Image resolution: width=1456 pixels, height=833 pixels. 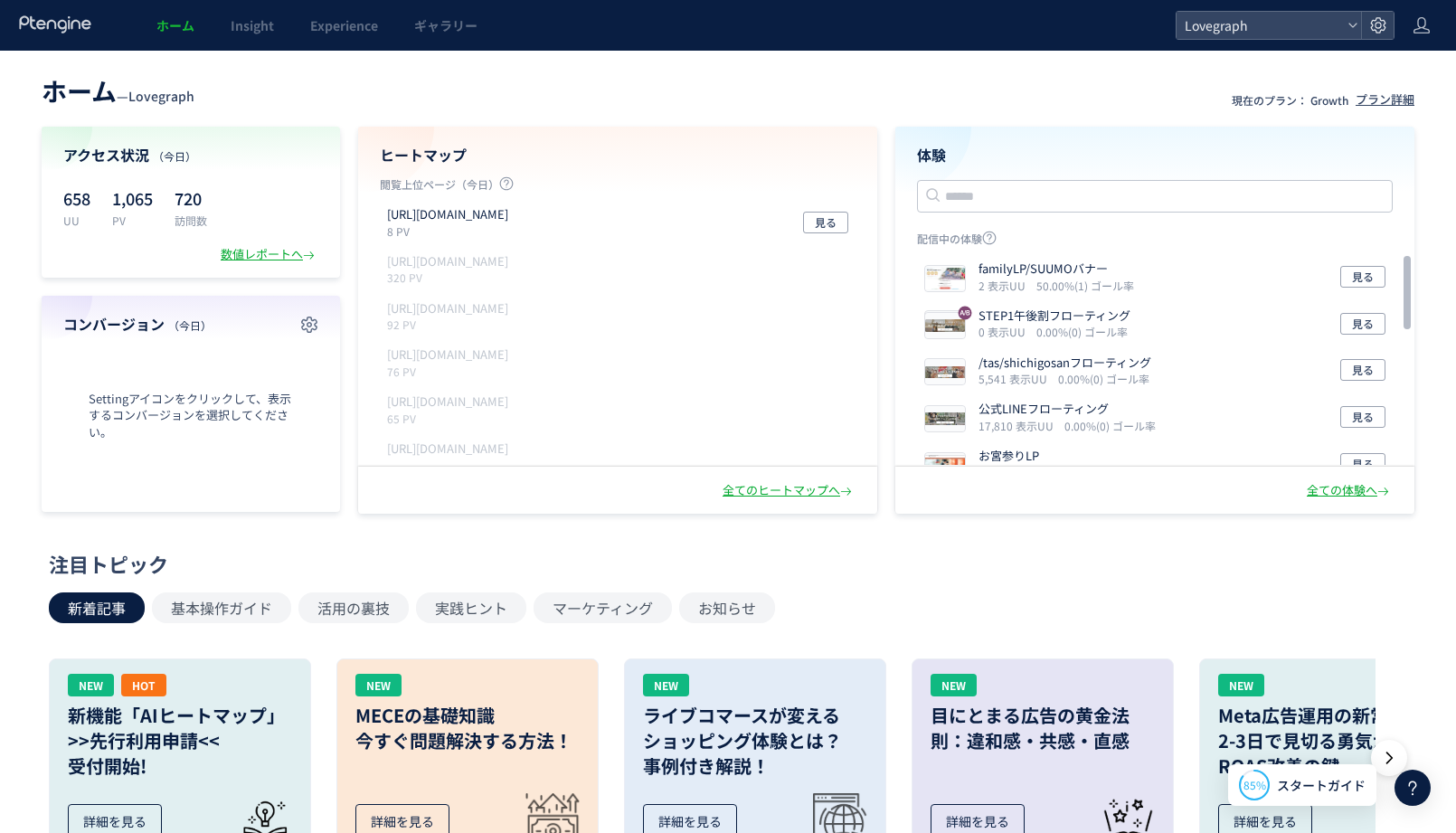 What do you see at coordinates (448, 401) in the screenshot?
I see `p: https://lovegraph.me/order/step1` at bounding box center [448, 401].